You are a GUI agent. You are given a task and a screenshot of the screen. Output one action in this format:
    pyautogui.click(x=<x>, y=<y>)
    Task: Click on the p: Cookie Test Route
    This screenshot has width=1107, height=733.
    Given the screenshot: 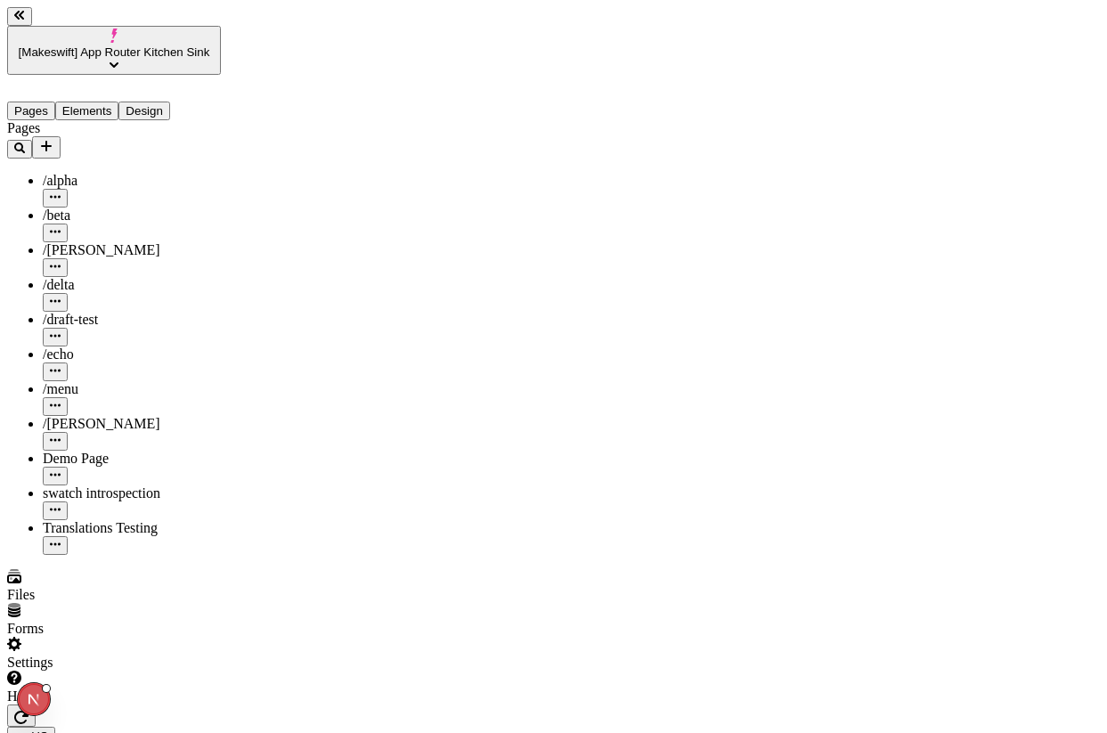 What is the action you would take?
    pyautogui.click(x=134, y=22)
    